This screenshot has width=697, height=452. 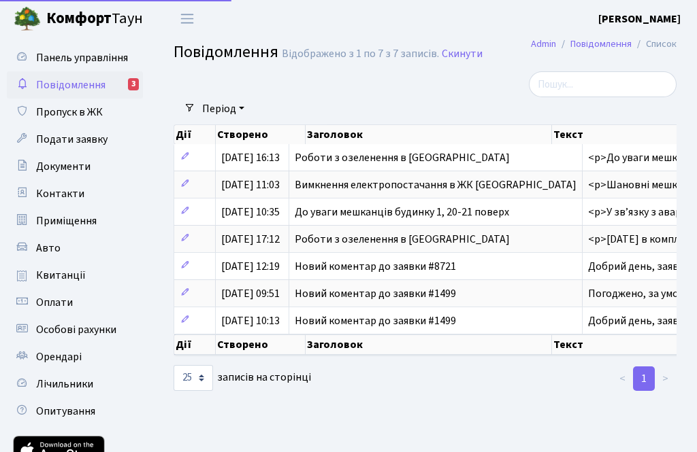 I want to click on img: logo.png, so click(x=27, y=19).